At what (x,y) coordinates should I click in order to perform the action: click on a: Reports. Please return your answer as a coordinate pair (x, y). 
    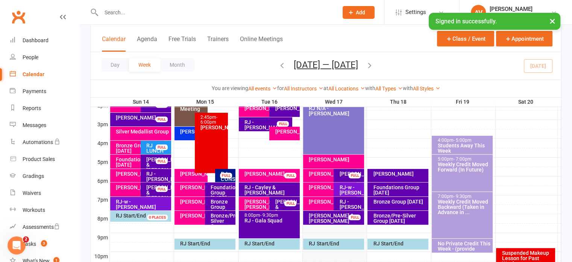
    Looking at the image, I should click on (44, 108).